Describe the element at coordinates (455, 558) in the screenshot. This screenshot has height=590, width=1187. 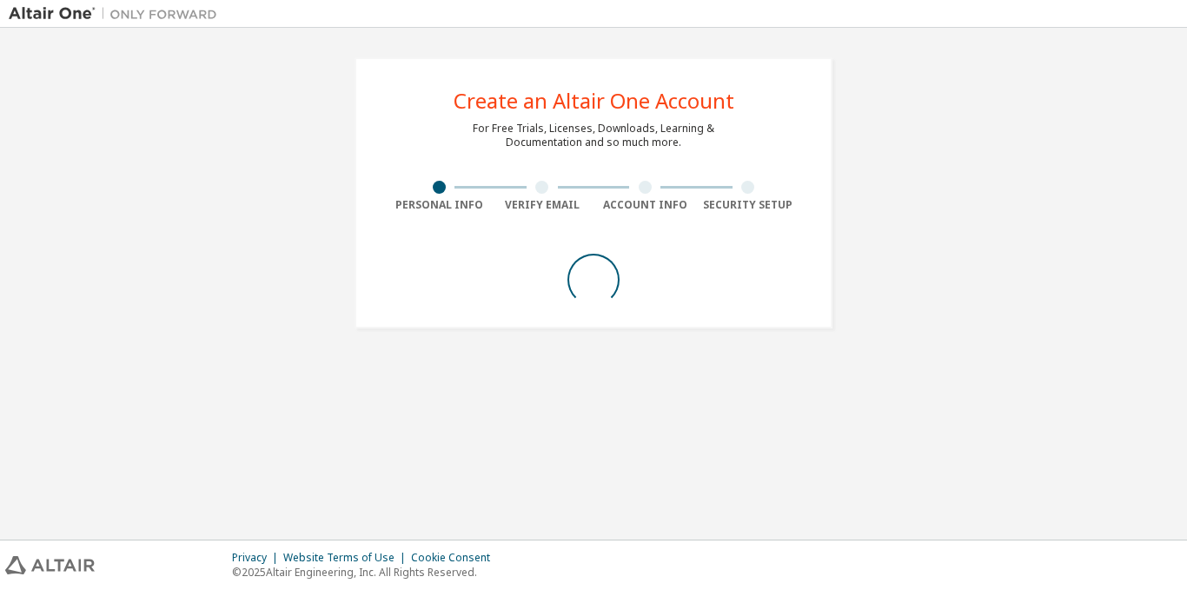
I see `div: Cookie Consent` at that location.